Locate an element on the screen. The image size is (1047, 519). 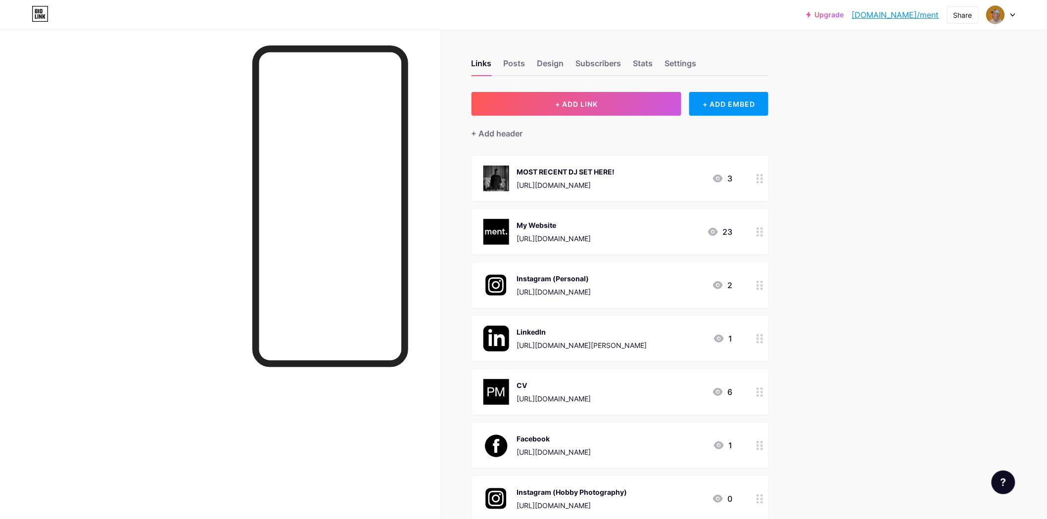
div: Links is located at coordinates (481, 66).